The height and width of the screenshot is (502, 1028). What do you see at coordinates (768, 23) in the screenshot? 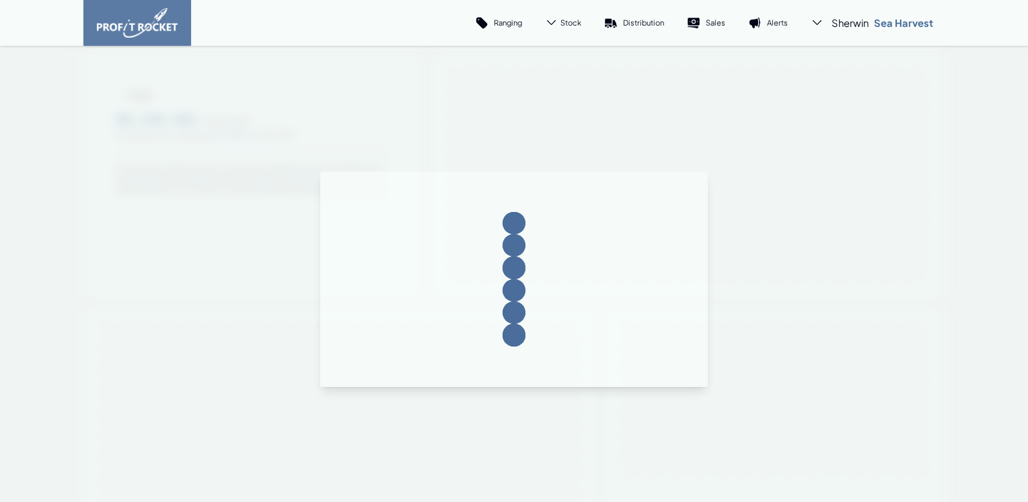
I see `a: Alerts` at bounding box center [768, 23].